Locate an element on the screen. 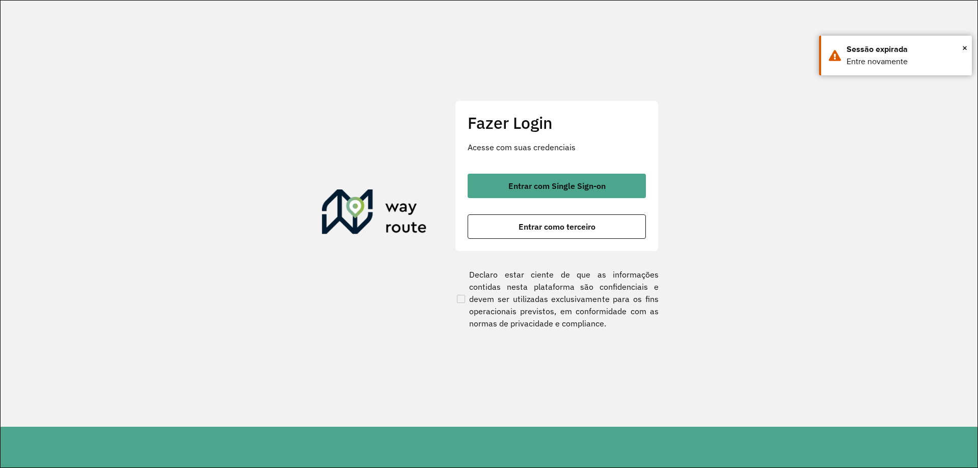  div: Entre novamente is located at coordinates (905, 62).